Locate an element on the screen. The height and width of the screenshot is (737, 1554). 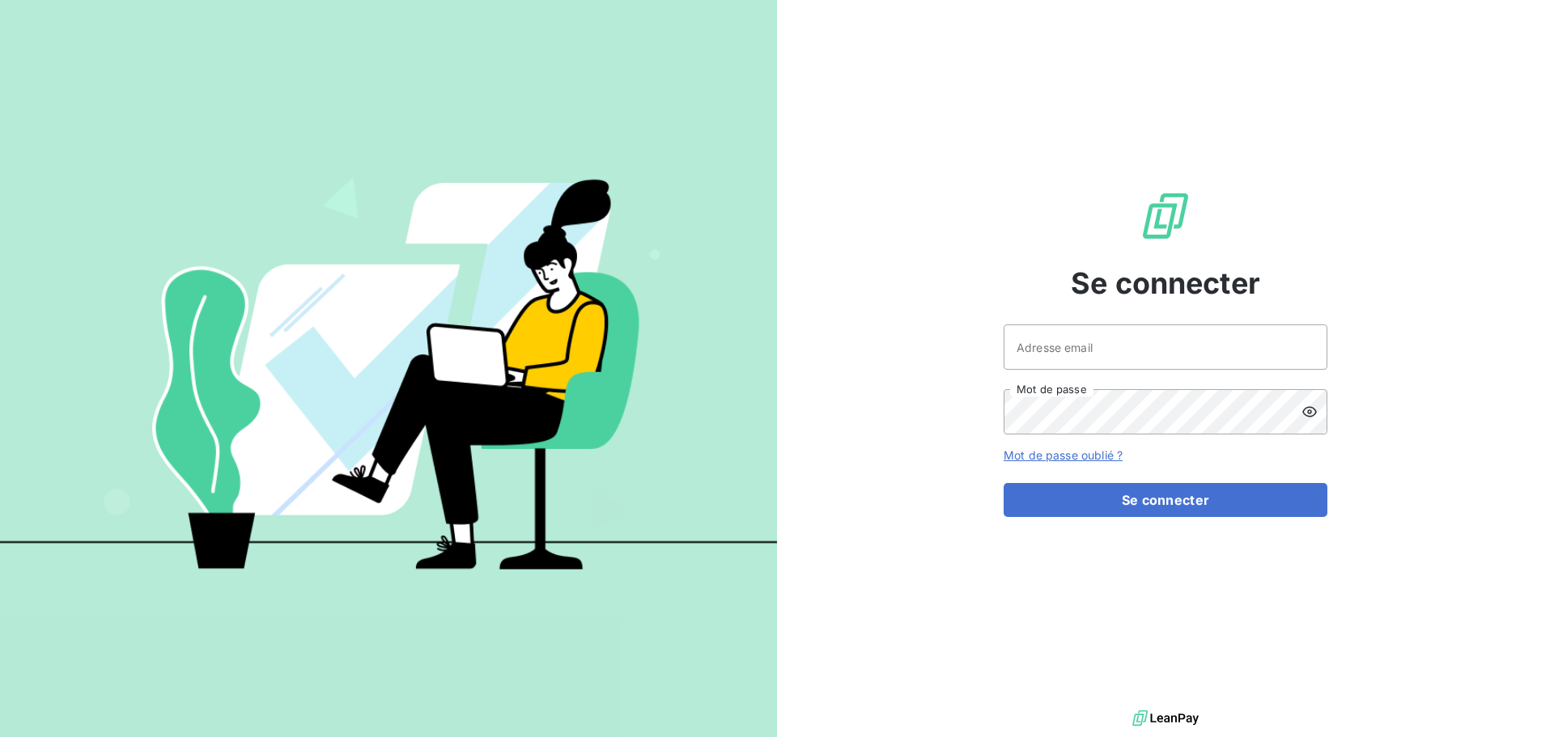
span: Se connecter is located at coordinates (1165, 283).